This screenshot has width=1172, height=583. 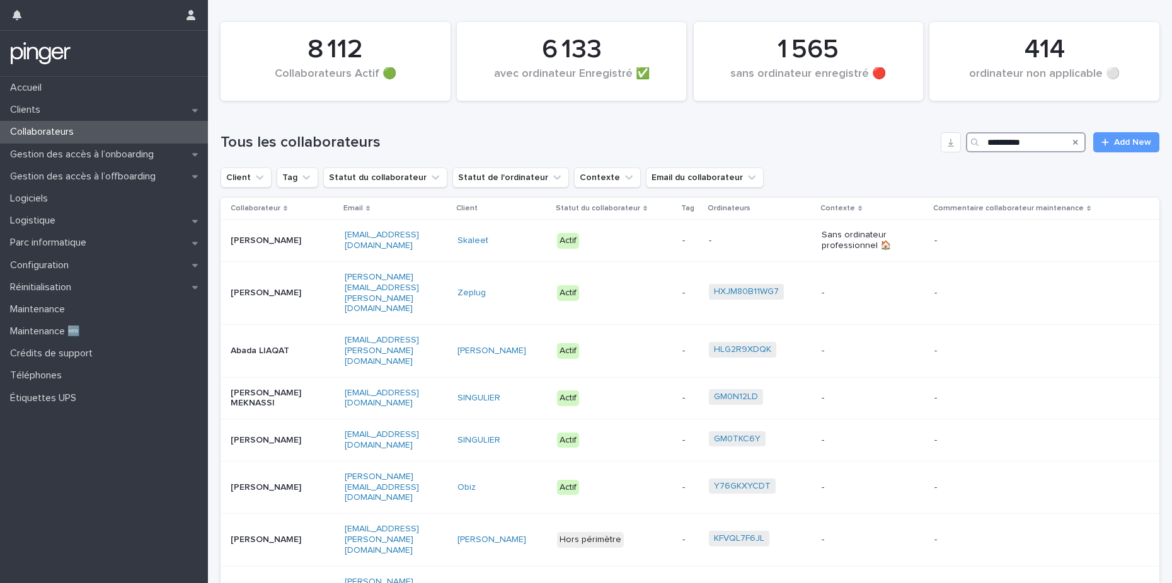 What do you see at coordinates (737, 439) in the screenshot?
I see `a: GM0TKC6Y` at bounding box center [737, 439].